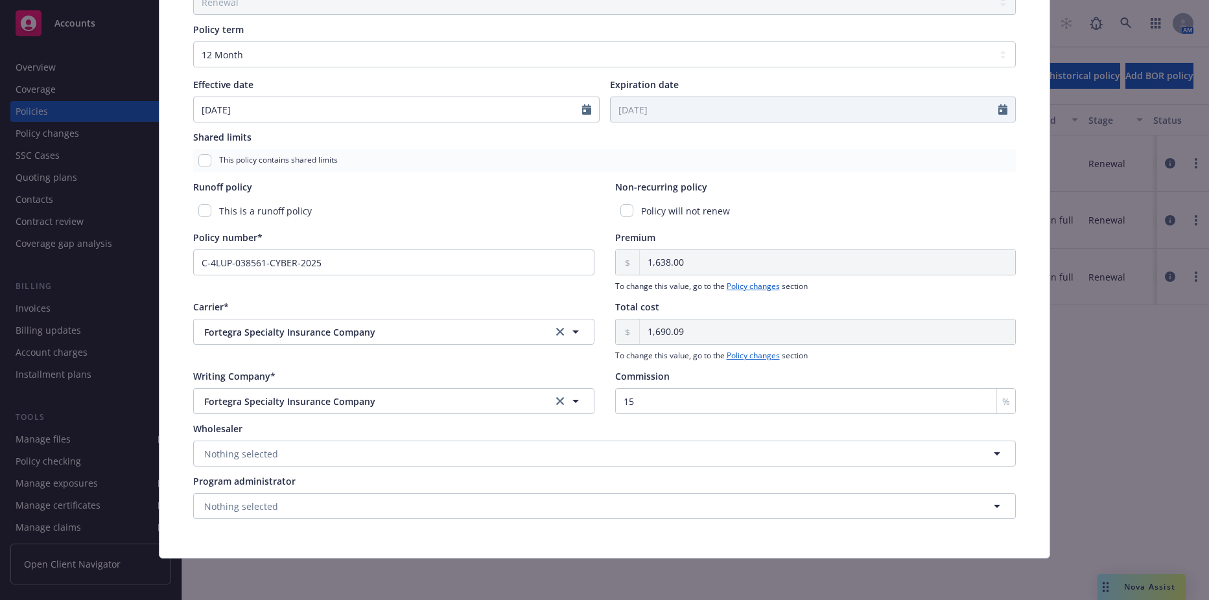 This screenshot has height=600, width=1209. What do you see at coordinates (643, 376) in the screenshot?
I see `span: Commission` at bounding box center [643, 376].